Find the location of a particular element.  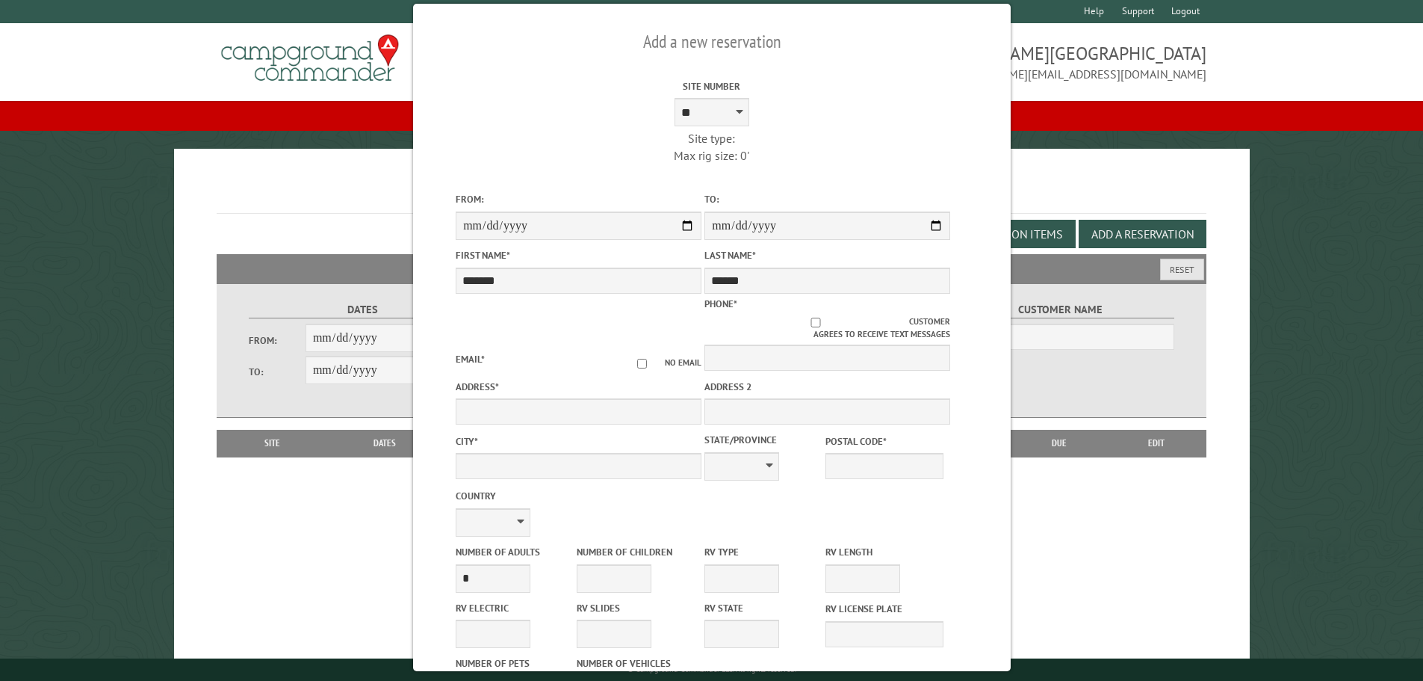

label: Number of Adults is located at coordinates (515, 551).